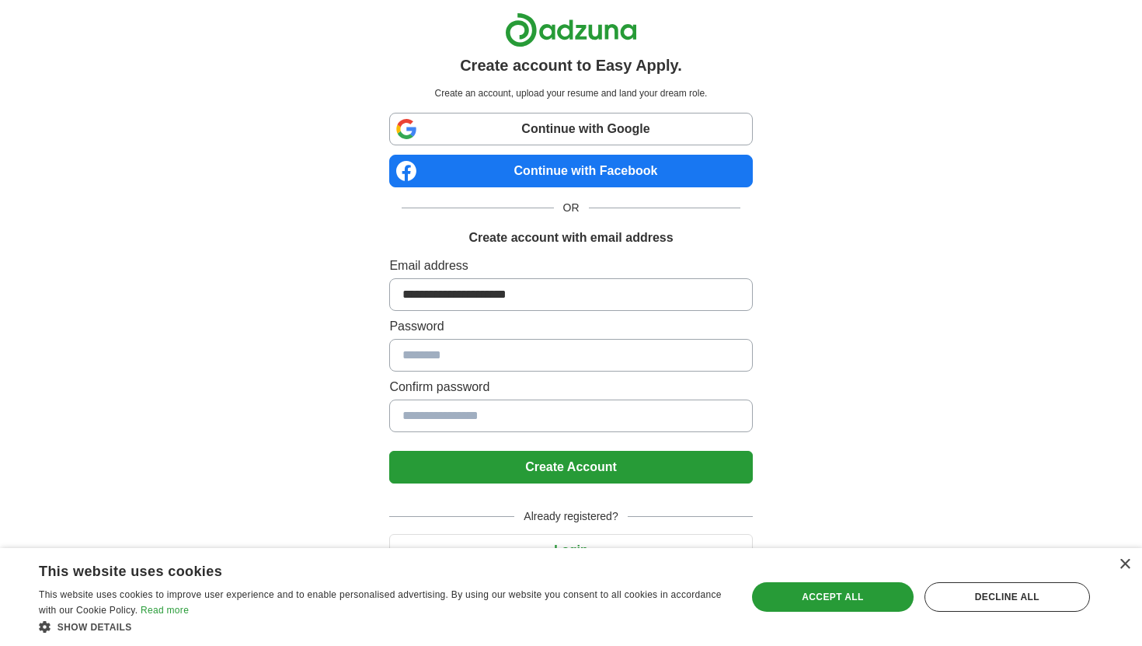 The width and height of the screenshot is (1142, 646). I want to click on label: Password, so click(570, 326).